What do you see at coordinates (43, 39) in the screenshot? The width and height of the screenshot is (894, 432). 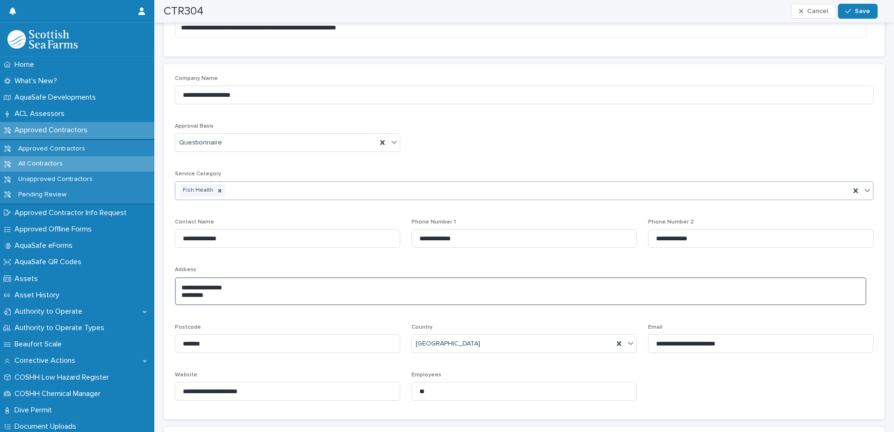 I see `img: bPIBxiqnSb2ggTQWdOVV` at bounding box center [43, 39].